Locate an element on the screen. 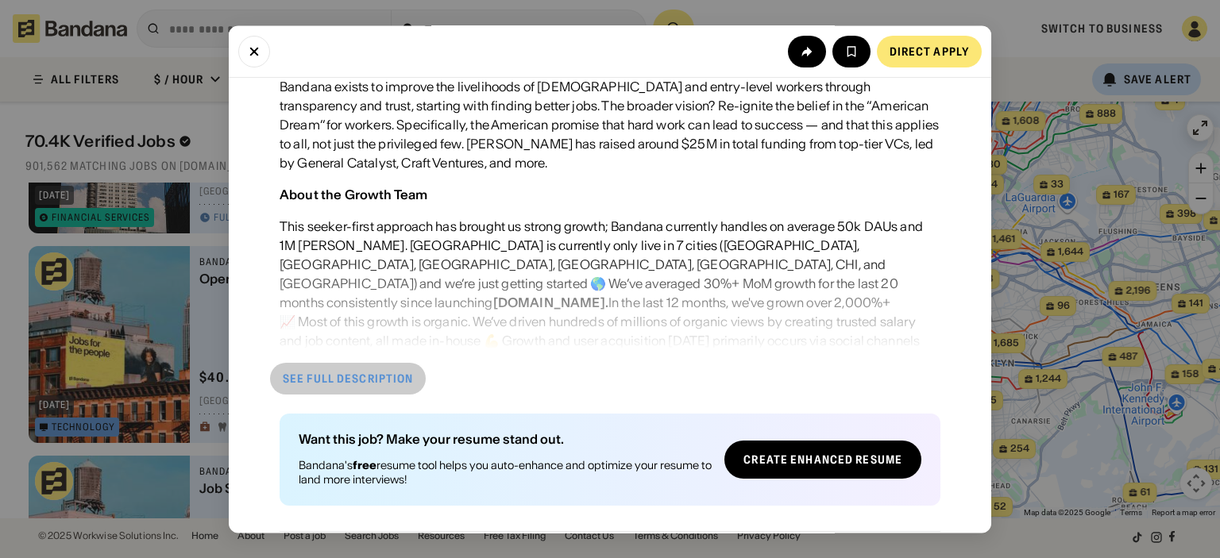  div: Direct Apply is located at coordinates (929, 51).